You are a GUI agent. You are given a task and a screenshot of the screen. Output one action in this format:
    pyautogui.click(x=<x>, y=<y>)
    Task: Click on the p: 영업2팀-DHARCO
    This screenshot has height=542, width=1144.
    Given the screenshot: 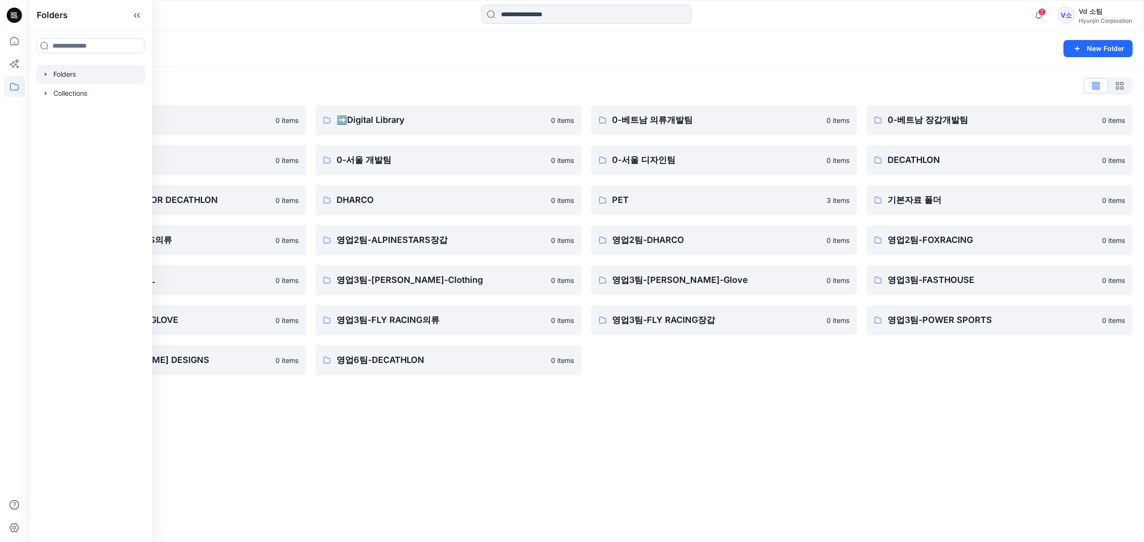 What is the action you would take?
    pyautogui.click(x=716, y=240)
    